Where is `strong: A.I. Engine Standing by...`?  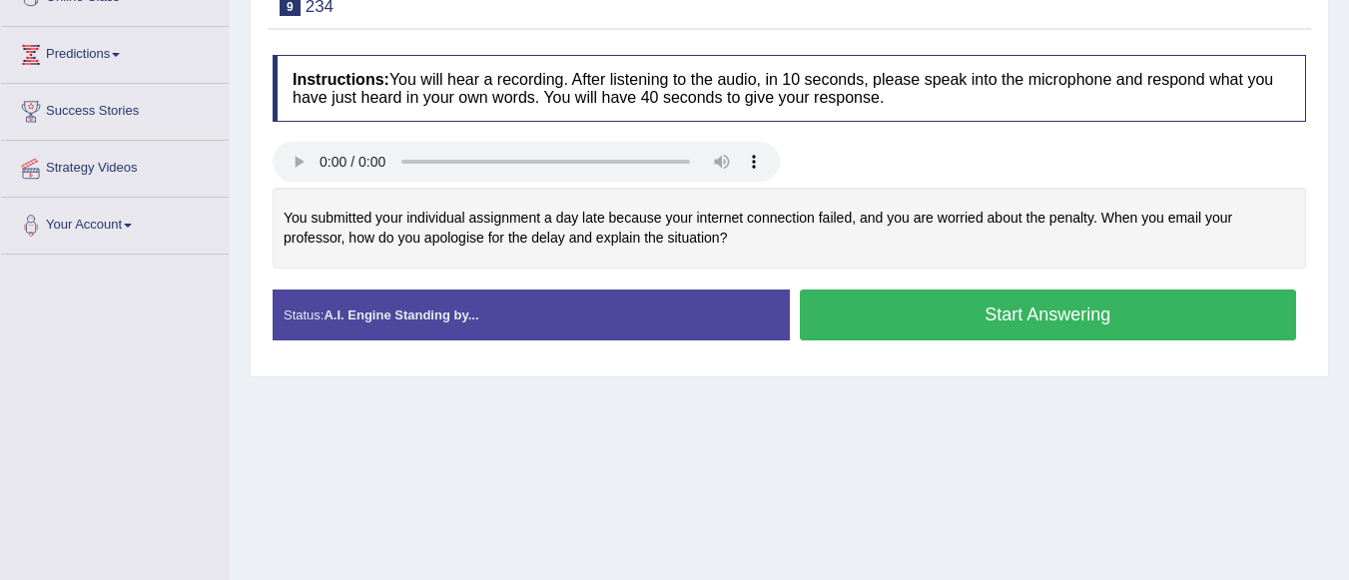 strong: A.I. Engine Standing by... is located at coordinates (400, 315).